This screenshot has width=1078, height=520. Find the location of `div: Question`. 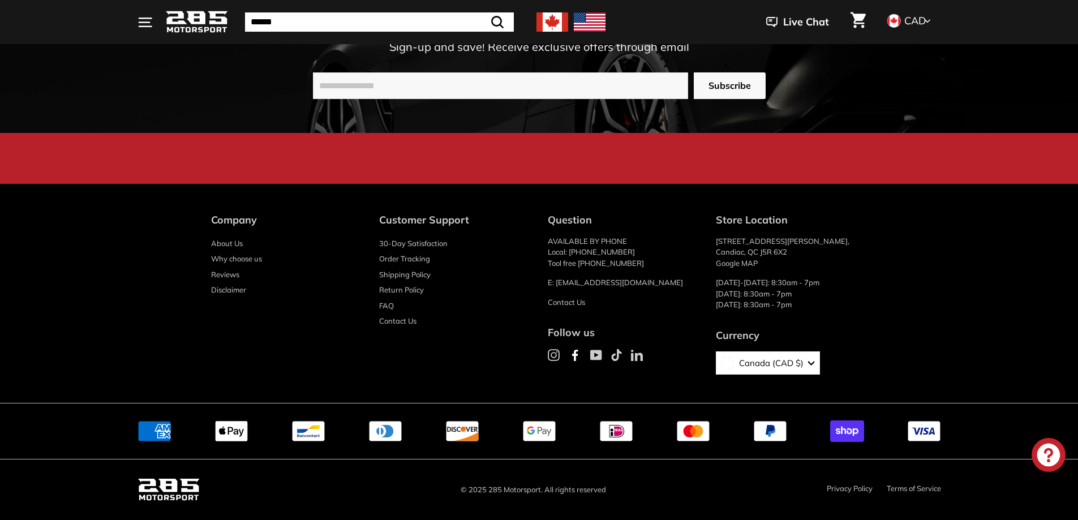

div: Question is located at coordinates (624, 220).